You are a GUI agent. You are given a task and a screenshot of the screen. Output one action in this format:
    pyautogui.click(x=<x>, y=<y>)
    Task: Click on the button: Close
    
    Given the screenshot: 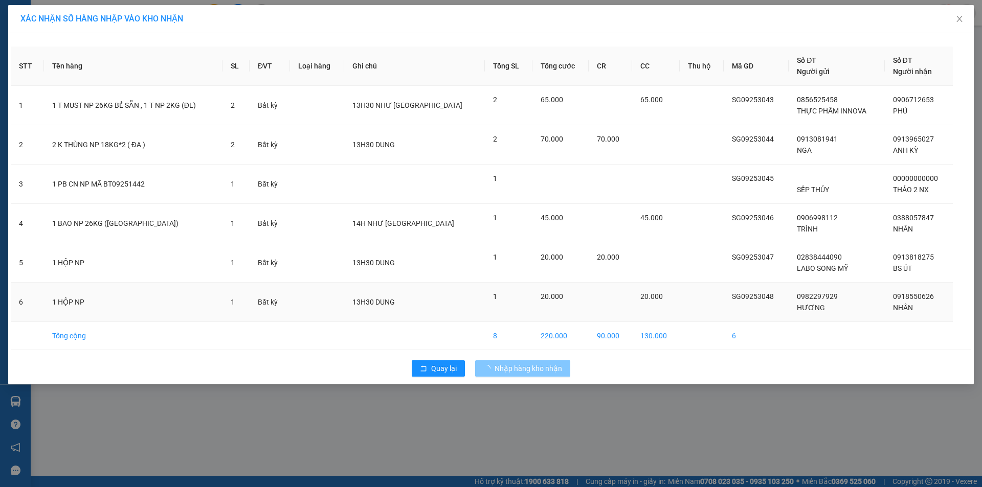 What is the action you would take?
    pyautogui.click(x=959, y=19)
    